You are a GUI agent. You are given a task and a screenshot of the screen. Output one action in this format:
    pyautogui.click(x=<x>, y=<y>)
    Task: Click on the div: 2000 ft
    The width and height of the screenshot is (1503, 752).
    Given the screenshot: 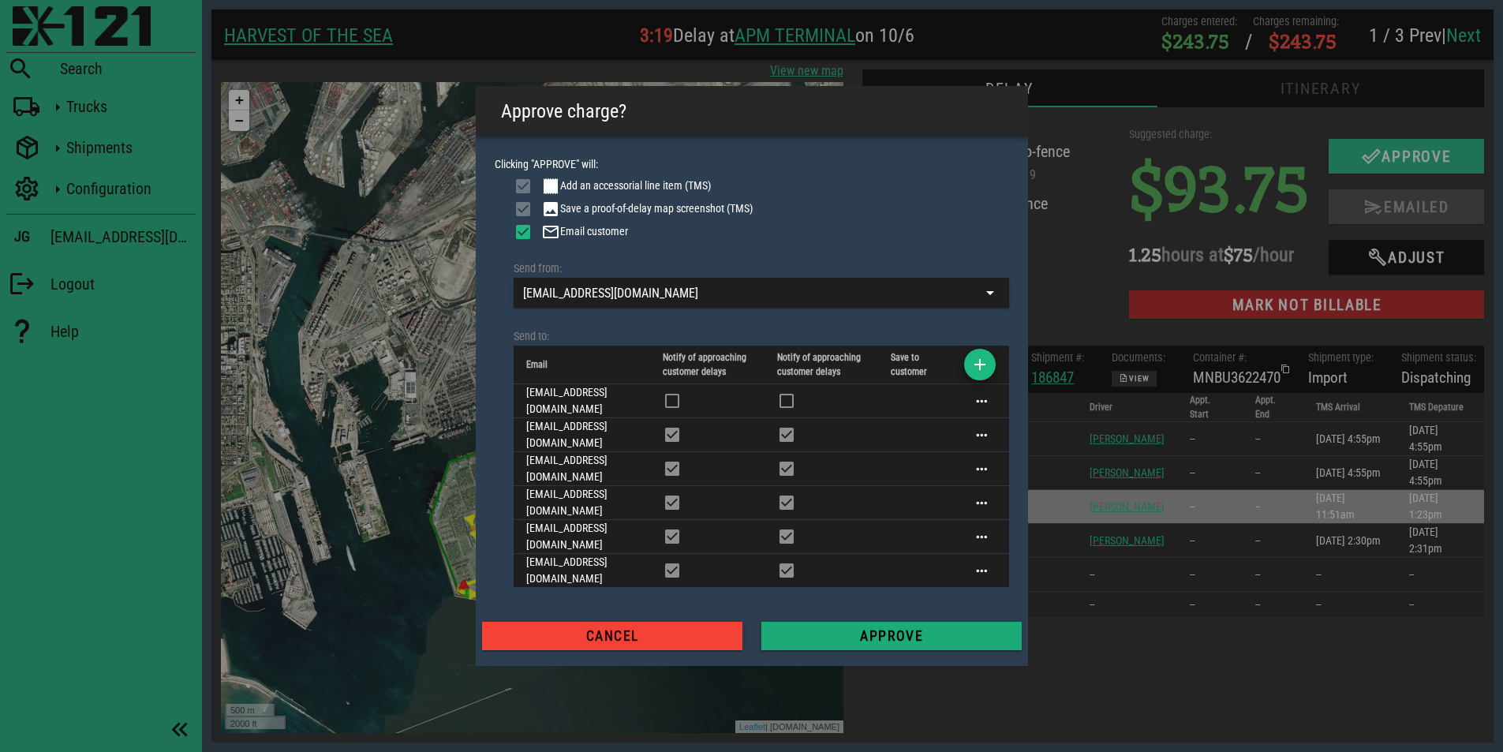 What is the action you would take?
    pyautogui.click(x=34, y=640)
    